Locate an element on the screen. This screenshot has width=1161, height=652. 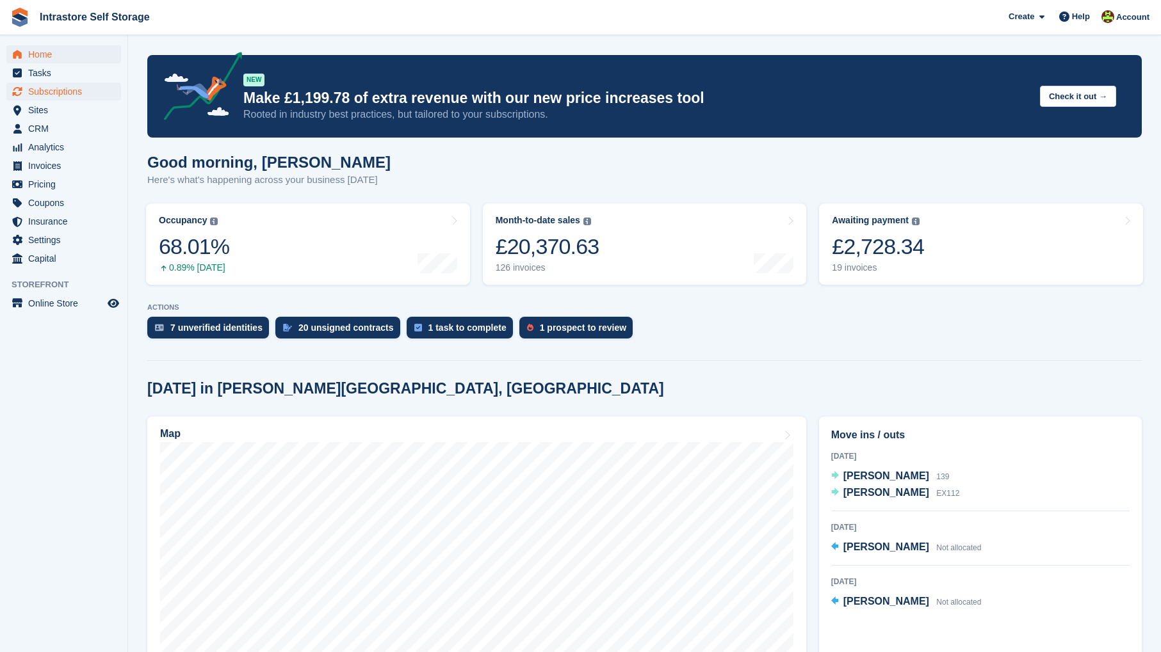
a: Preview store is located at coordinates (113, 303).